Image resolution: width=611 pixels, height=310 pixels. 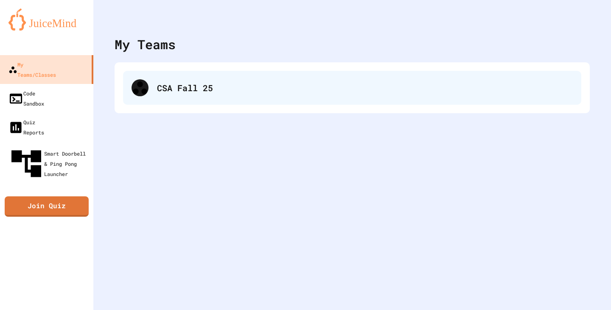 What do you see at coordinates (47, 206) in the screenshot?
I see `a: Join Quiz` at bounding box center [47, 206].